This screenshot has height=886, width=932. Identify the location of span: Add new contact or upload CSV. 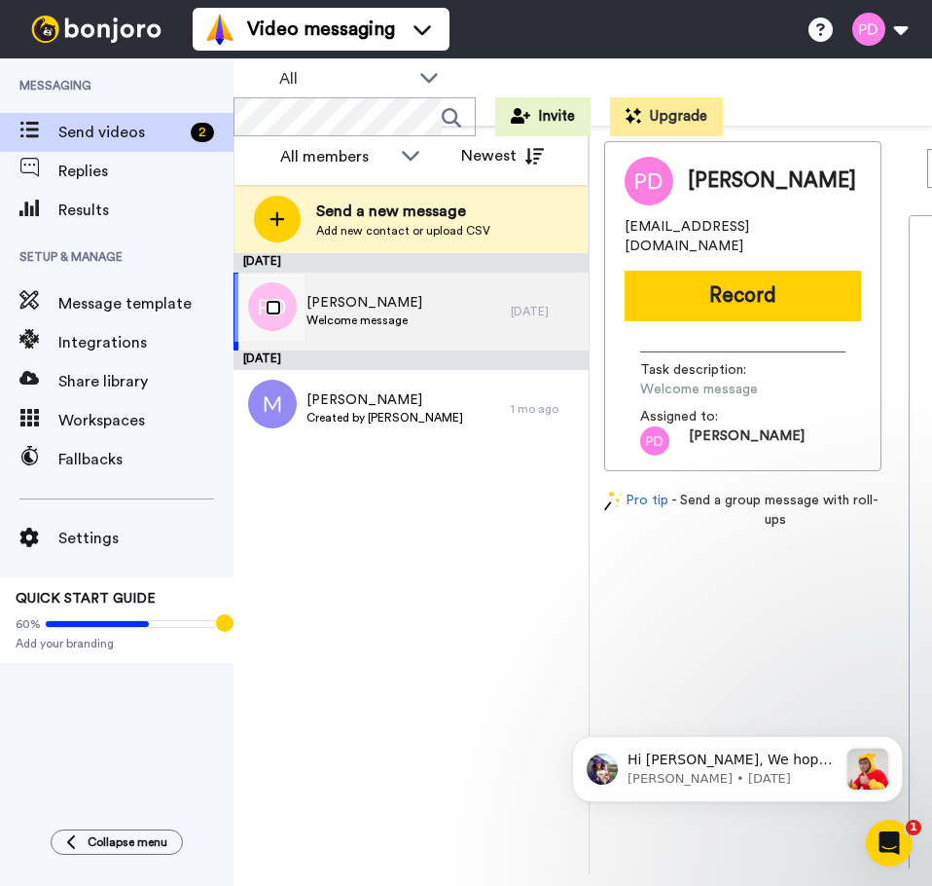
(403, 231).